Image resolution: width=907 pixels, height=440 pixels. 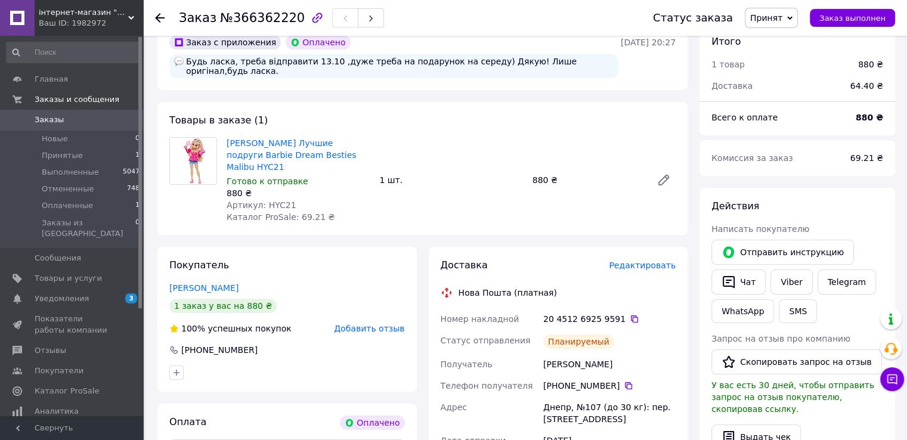 What do you see at coordinates (261, 205) in the screenshot?
I see `span: Артикул: HYC21` at bounding box center [261, 205].